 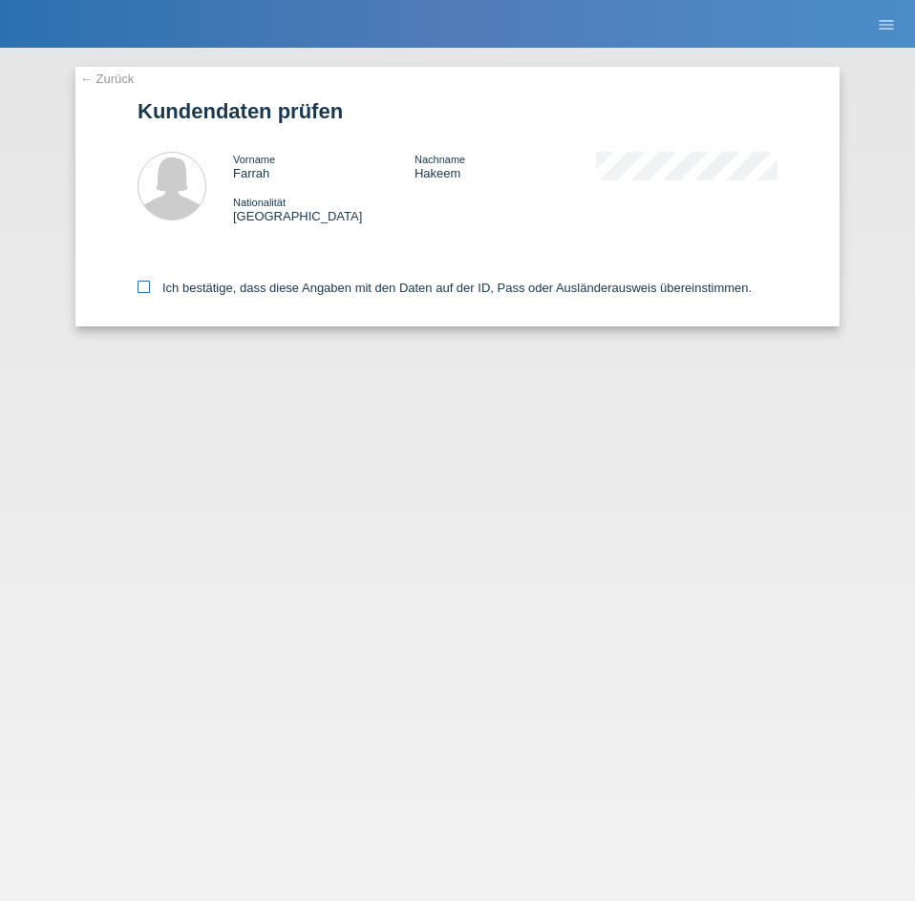 What do you see at coordinates (107, 78) in the screenshot?
I see `a: ← Zurück` at bounding box center [107, 78].